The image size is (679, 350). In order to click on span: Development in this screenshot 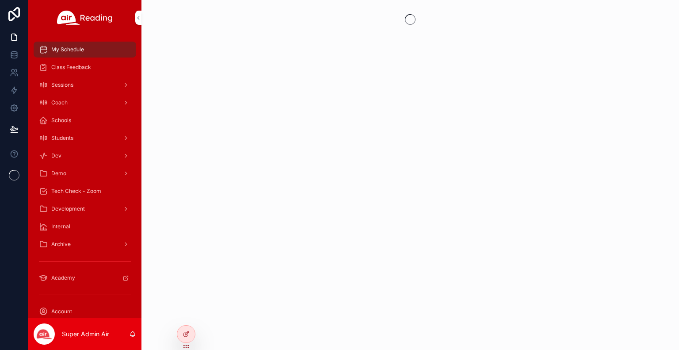, I will do `click(68, 209)`.